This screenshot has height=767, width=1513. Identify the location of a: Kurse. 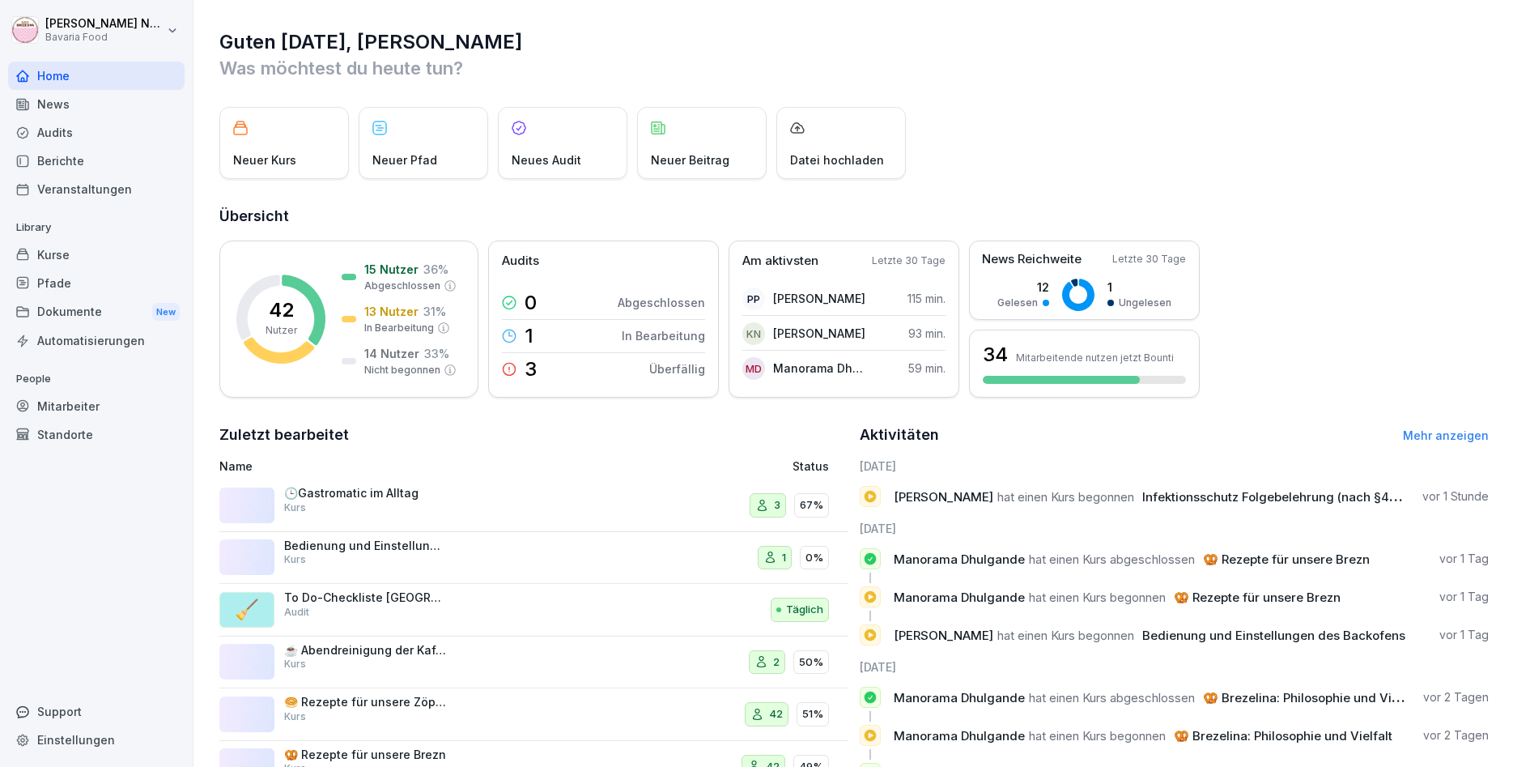
(96, 254).